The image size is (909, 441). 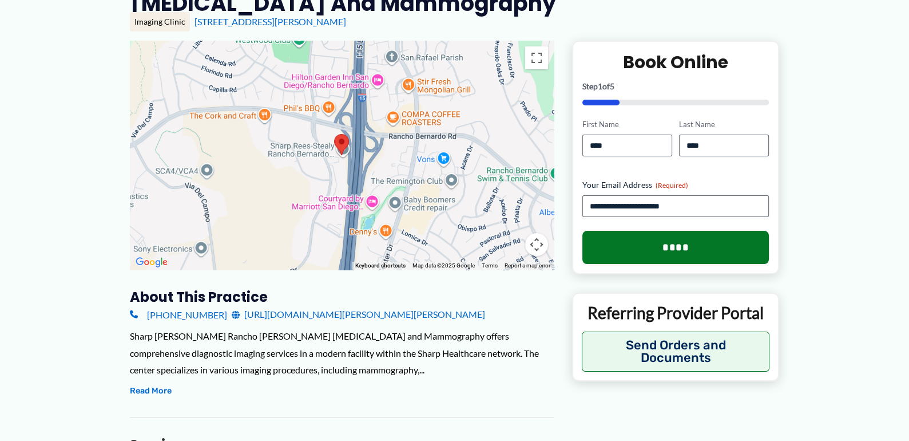 I want to click on span: Map data ©2025 Google, so click(x=443, y=265).